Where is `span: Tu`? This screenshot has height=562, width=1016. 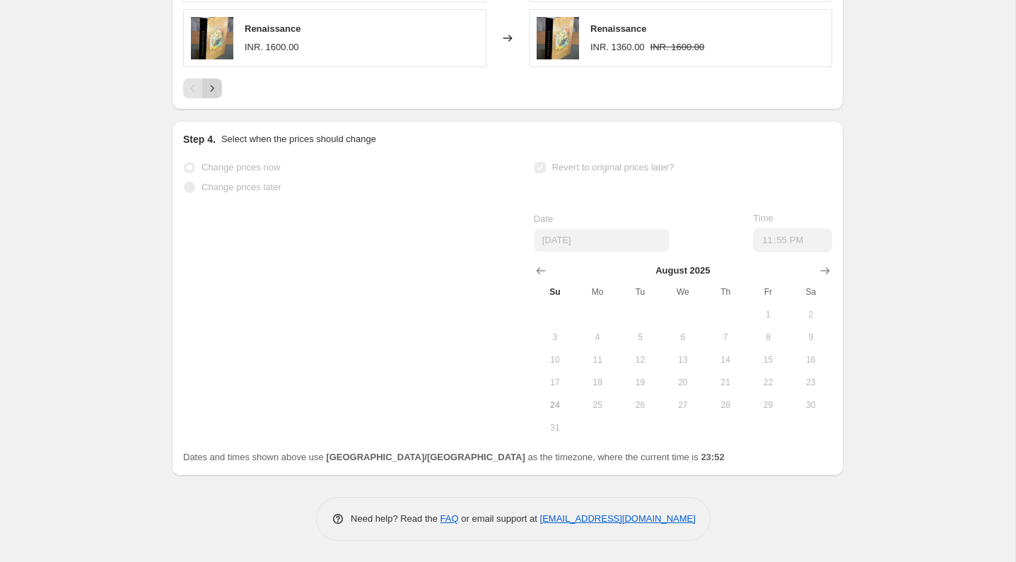
span: Tu is located at coordinates (640, 292).